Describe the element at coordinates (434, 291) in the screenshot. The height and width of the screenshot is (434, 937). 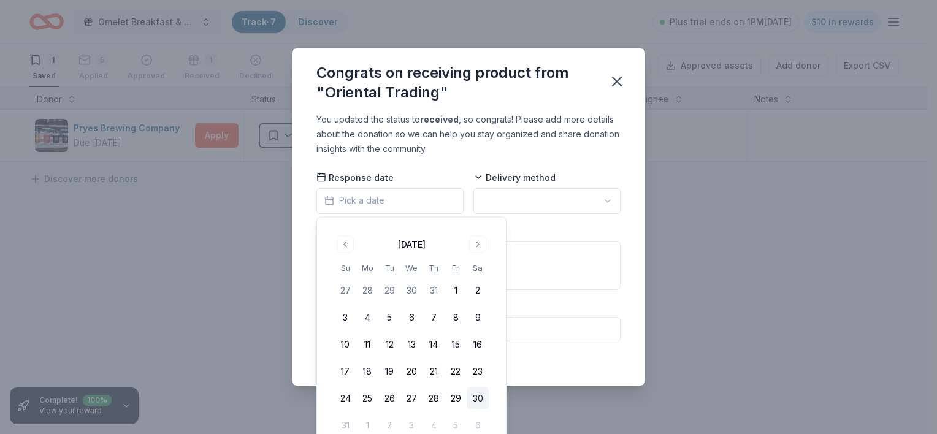
I see `button: 31` at that location.